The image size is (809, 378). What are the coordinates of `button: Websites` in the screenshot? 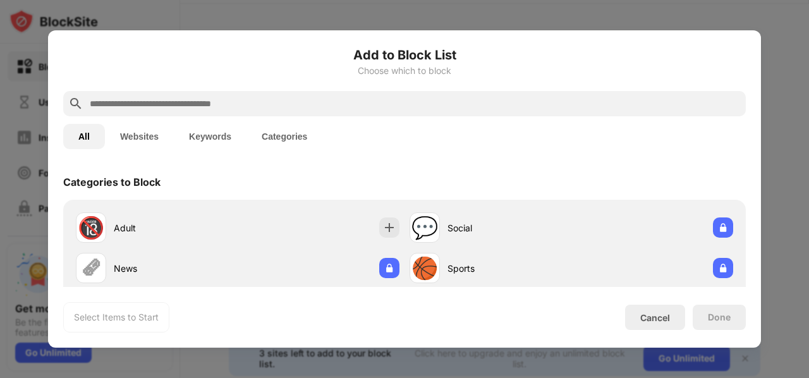 It's located at (139, 137).